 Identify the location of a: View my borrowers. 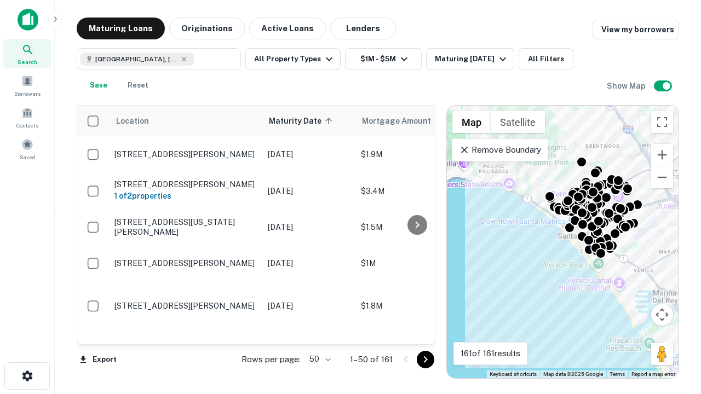
(636, 30).